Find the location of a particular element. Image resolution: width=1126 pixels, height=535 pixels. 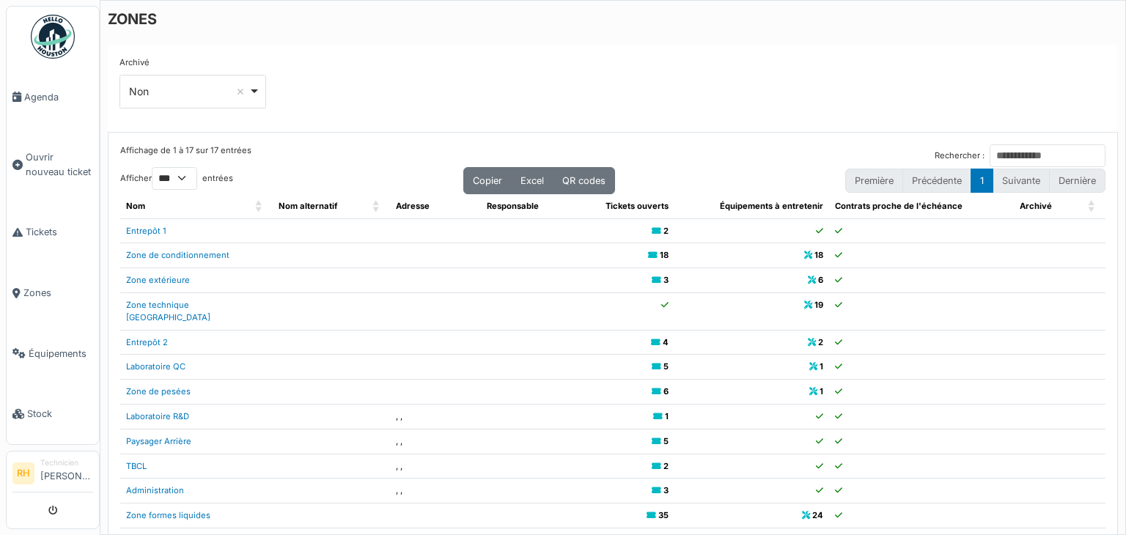

a: Zone de pesées is located at coordinates (158, 391).